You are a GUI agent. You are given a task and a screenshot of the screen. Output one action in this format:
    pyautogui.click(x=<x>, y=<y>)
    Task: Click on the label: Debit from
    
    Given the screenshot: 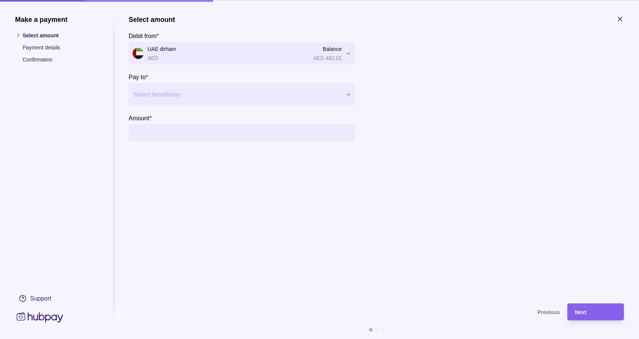 What is the action you would take?
    pyautogui.click(x=144, y=35)
    